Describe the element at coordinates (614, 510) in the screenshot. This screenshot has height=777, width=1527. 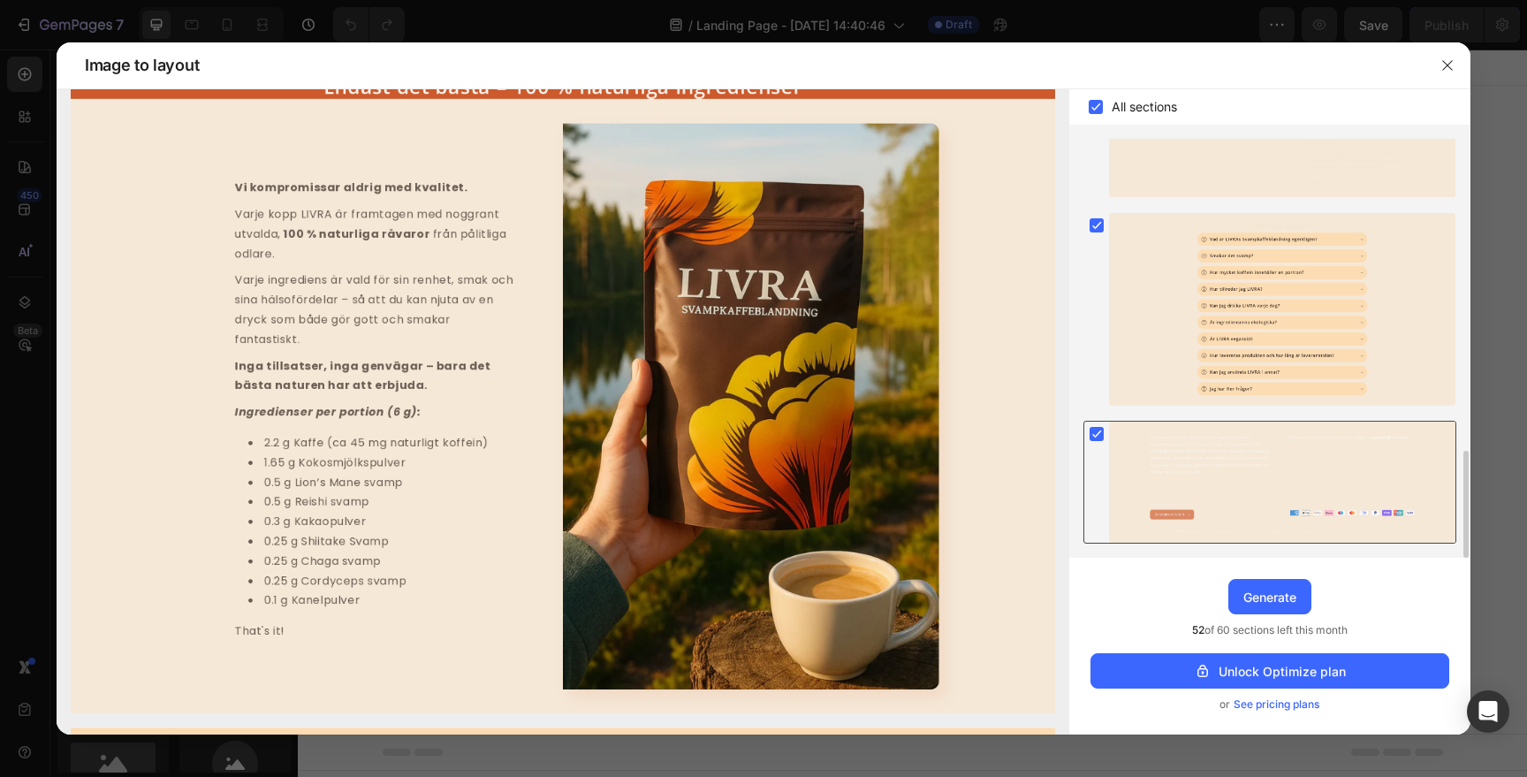
I see `div: Start with Generating from URL or image` at that location.